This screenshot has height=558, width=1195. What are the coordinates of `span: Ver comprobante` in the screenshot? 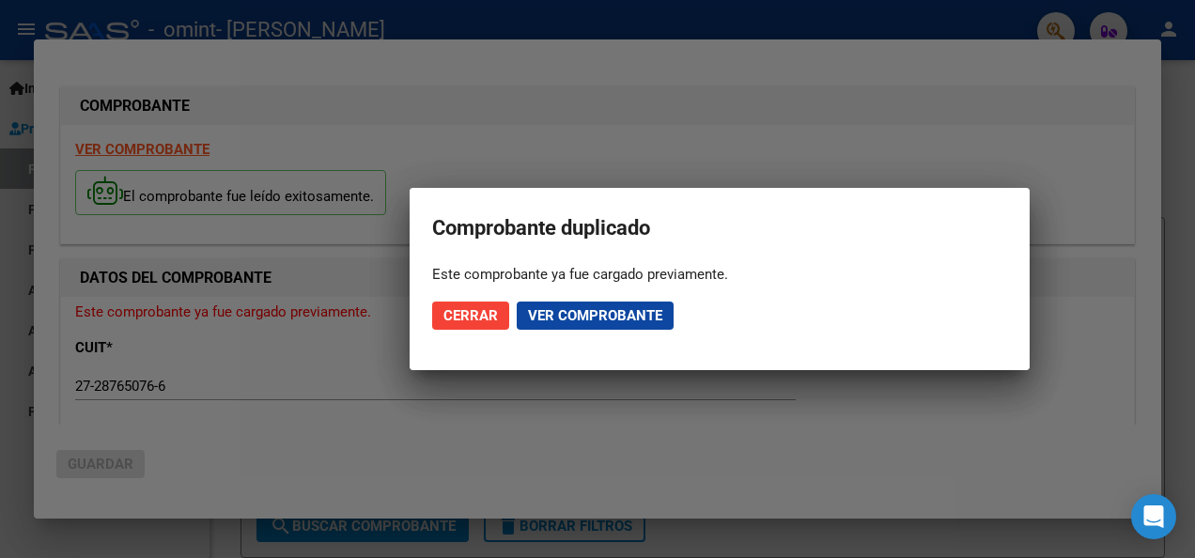 It's located at (594, 316).